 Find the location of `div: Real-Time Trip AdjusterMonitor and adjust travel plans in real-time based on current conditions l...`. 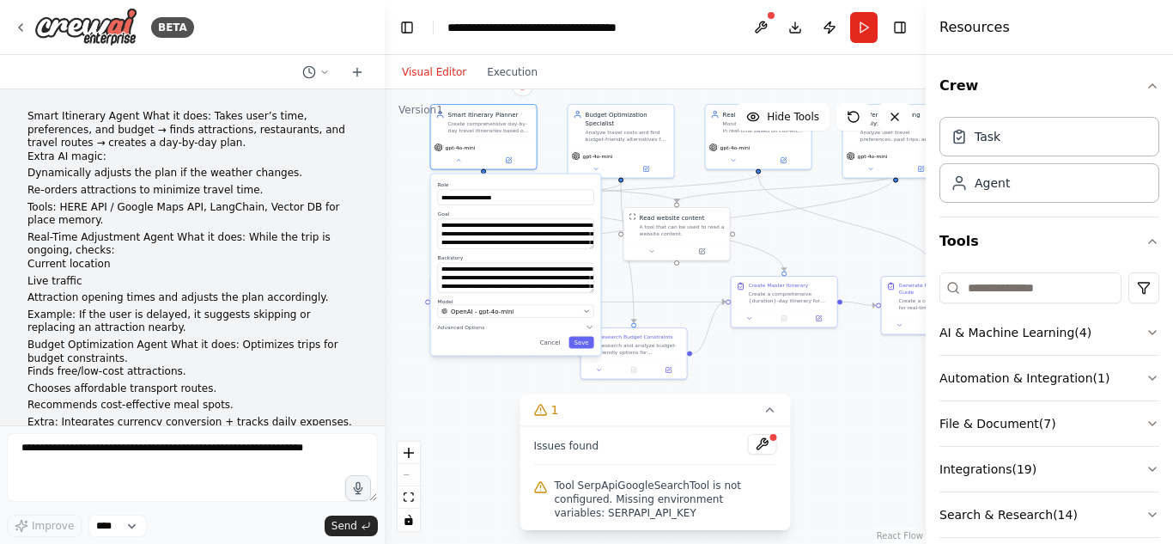

div: Real-Time Trip AdjusterMonitor and adjust travel plans in real-time based on current conditions l... is located at coordinates (759, 137).